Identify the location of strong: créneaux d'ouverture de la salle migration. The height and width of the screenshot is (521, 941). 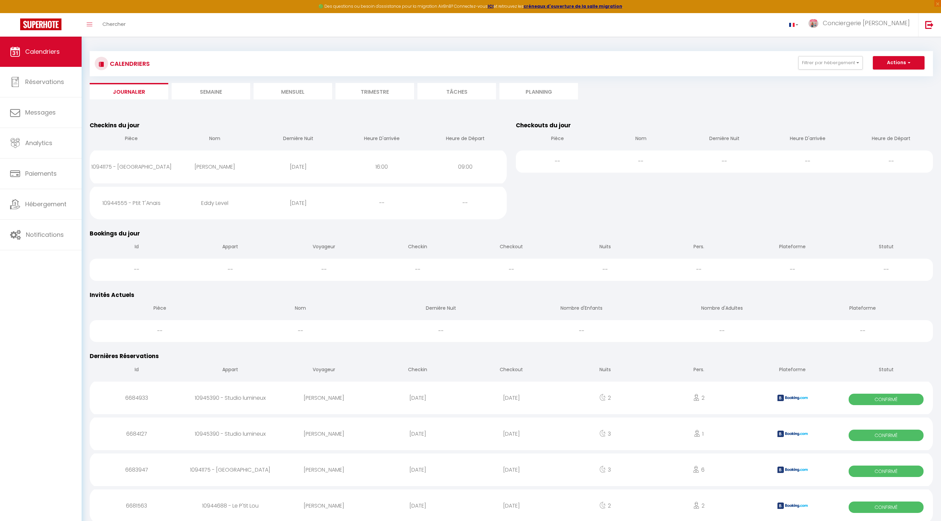
(573, 6).